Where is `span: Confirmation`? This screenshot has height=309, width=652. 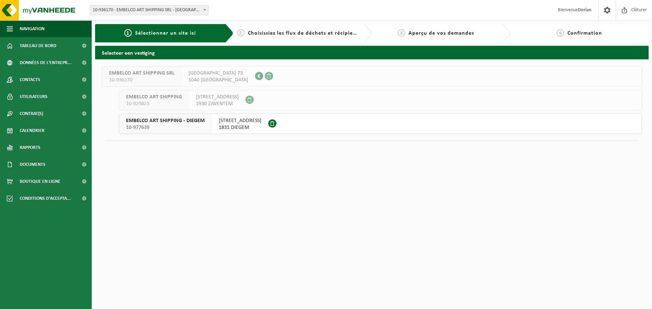 span: Confirmation is located at coordinates (584, 33).